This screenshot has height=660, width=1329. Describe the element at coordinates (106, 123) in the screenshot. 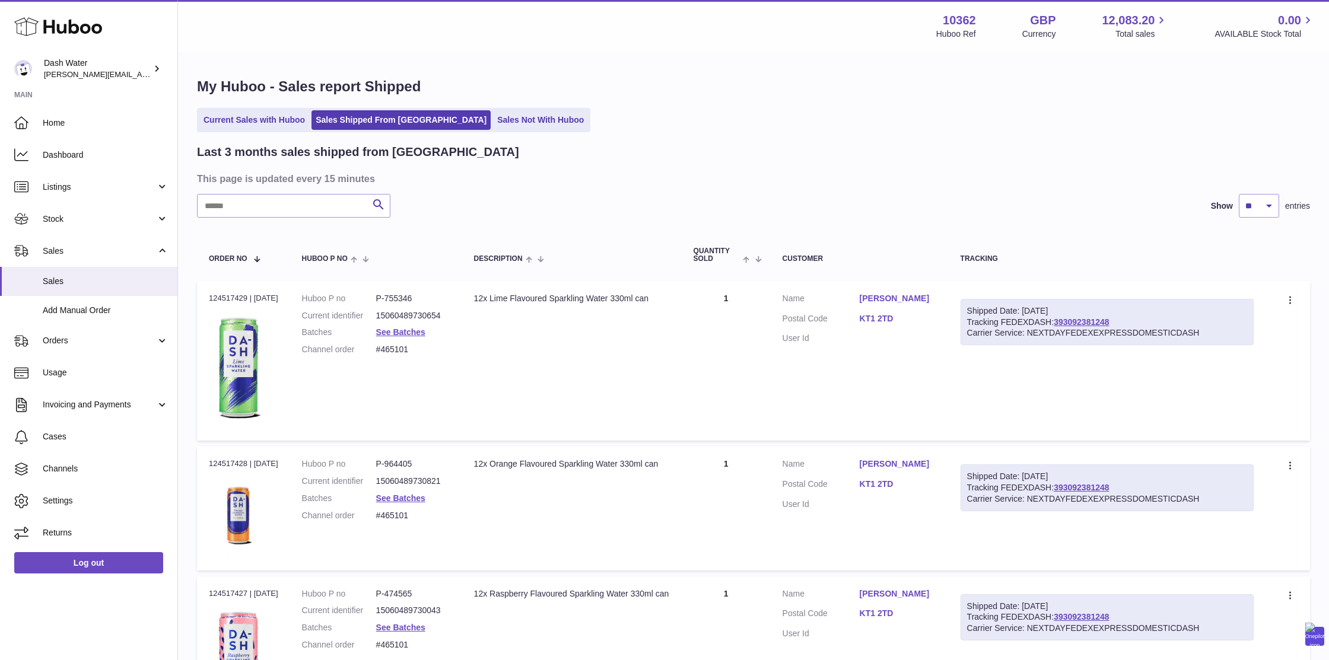

I see `span: Home` at that location.